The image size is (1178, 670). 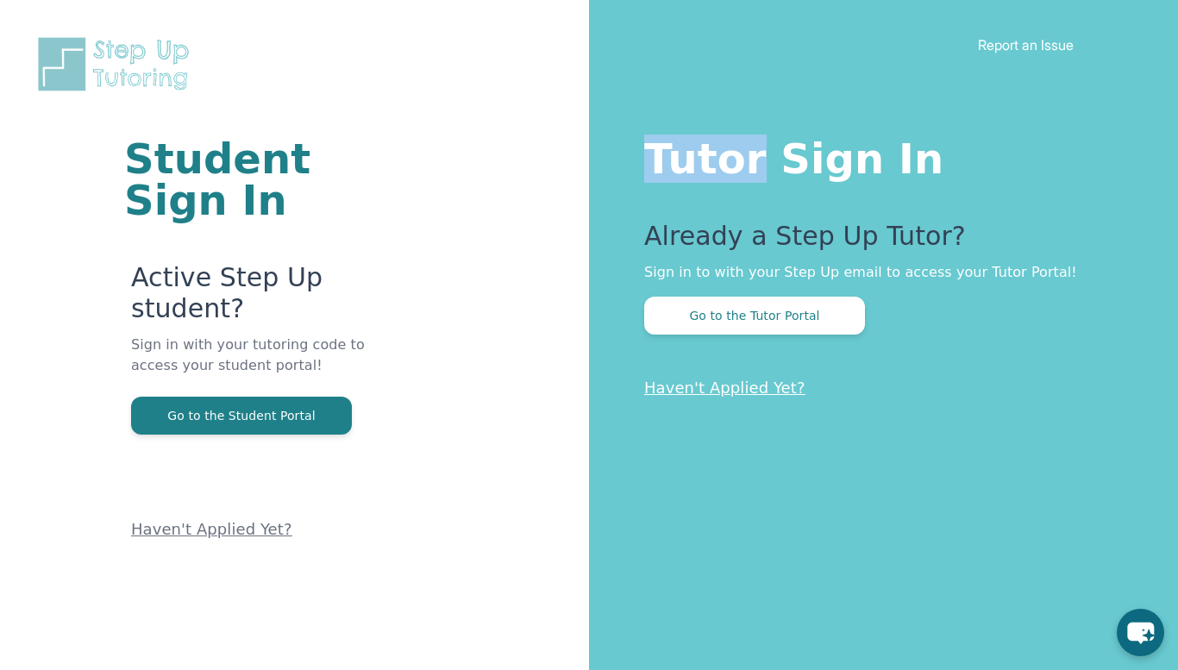 I want to click on a: Go to the Student Portal, so click(x=241, y=415).